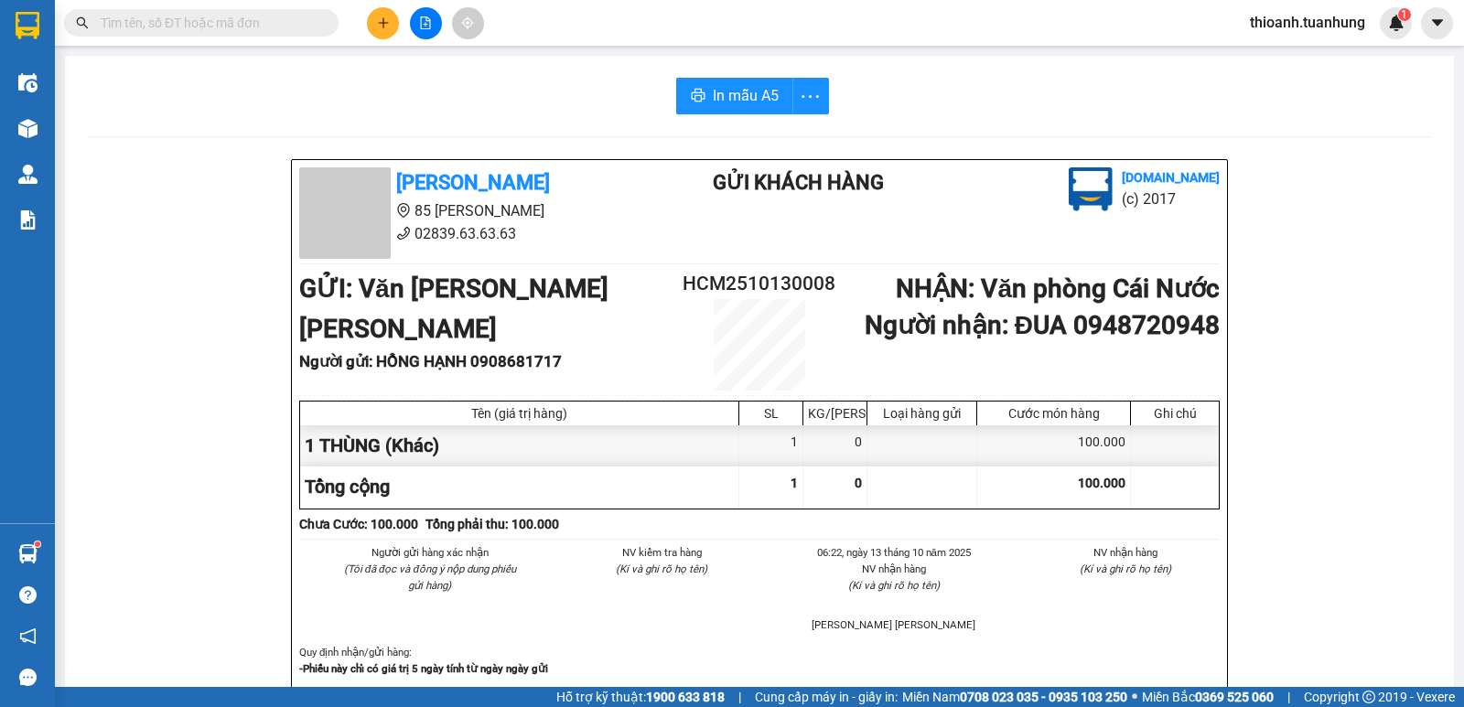 The width and height of the screenshot is (1464, 707). I want to click on span: Miền Nam, so click(1015, 697).